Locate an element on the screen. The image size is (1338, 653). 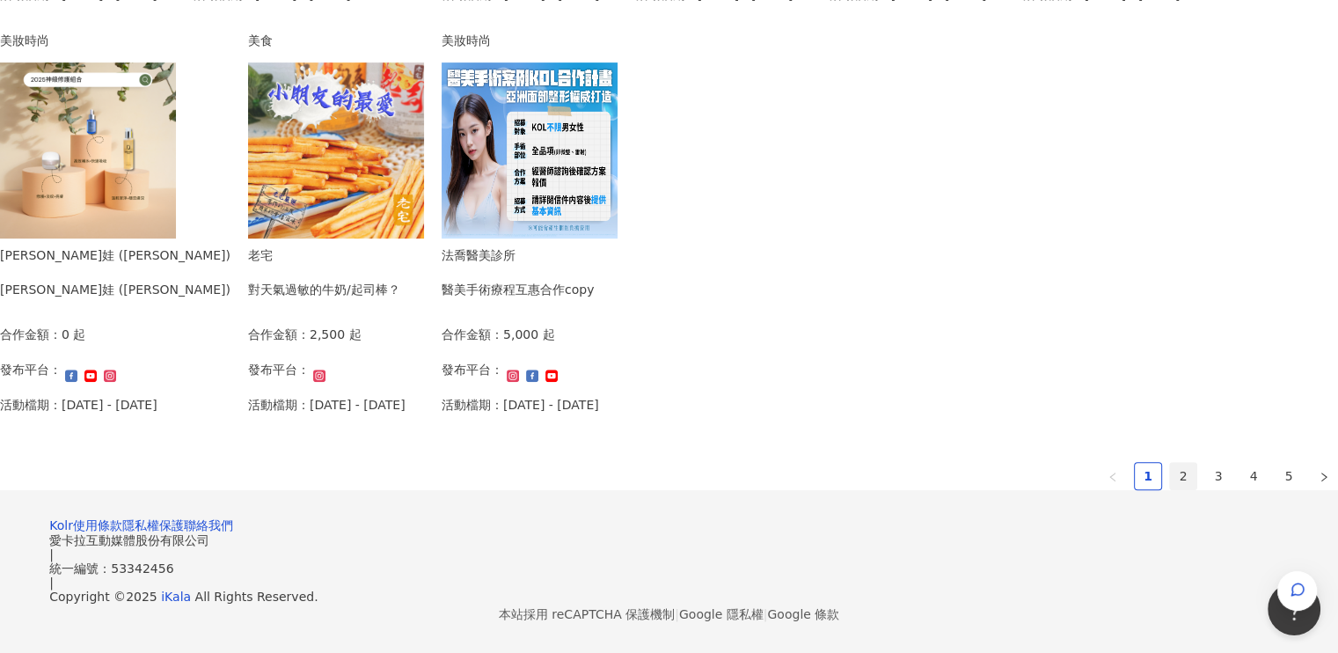
a: Kolr is located at coordinates (61, 525).